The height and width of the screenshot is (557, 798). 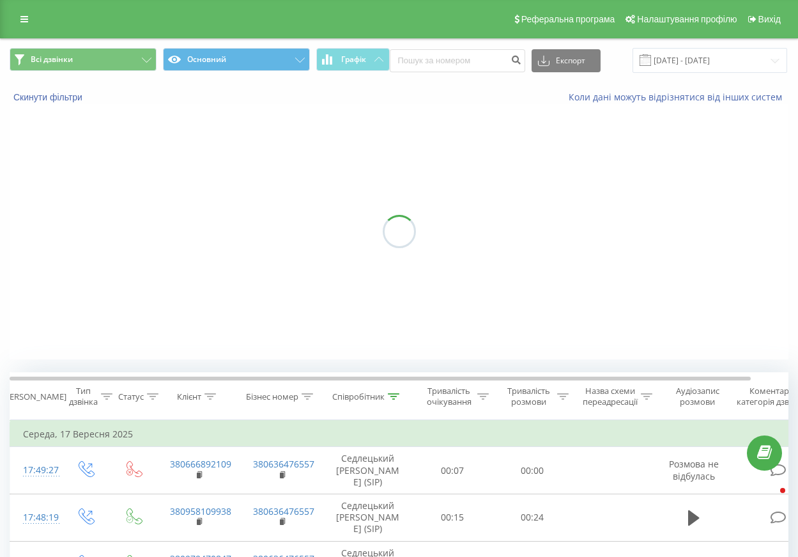 I want to click on button: Основний, so click(x=237, y=59).